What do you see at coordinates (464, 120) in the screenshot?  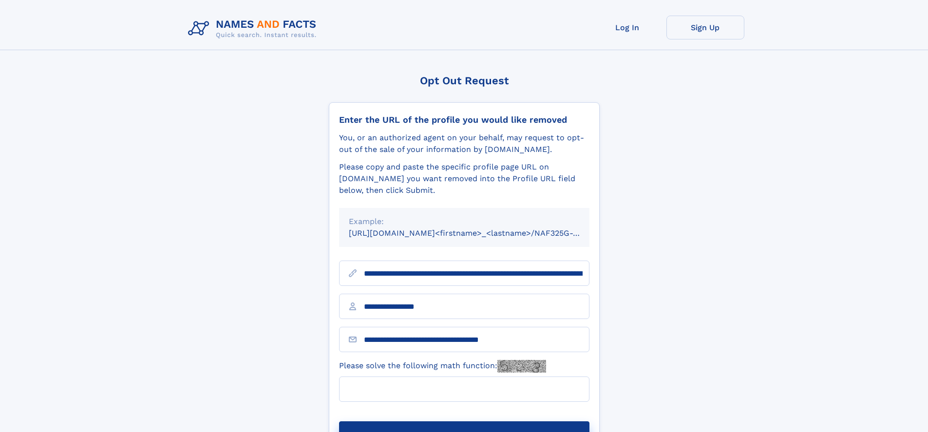 I see `div: Enter the URL of the profile you would like removed` at bounding box center [464, 120].